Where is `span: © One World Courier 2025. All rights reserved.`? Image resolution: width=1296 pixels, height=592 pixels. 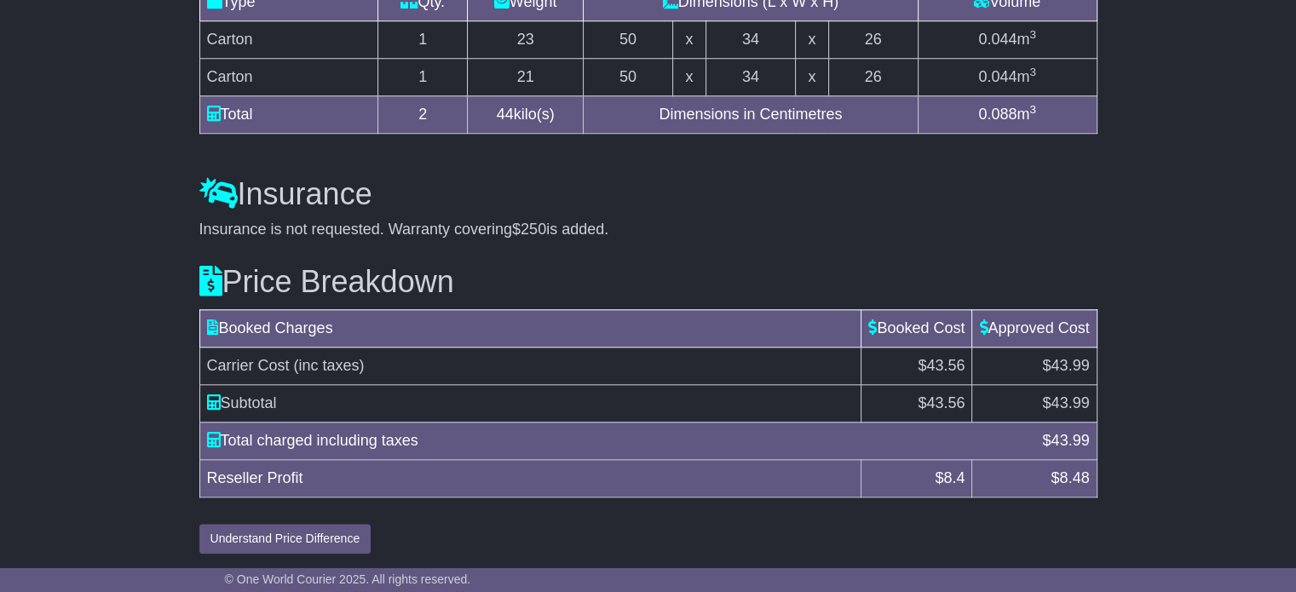
span: © One World Courier 2025. All rights reserved. is located at coordinates (348, 580).